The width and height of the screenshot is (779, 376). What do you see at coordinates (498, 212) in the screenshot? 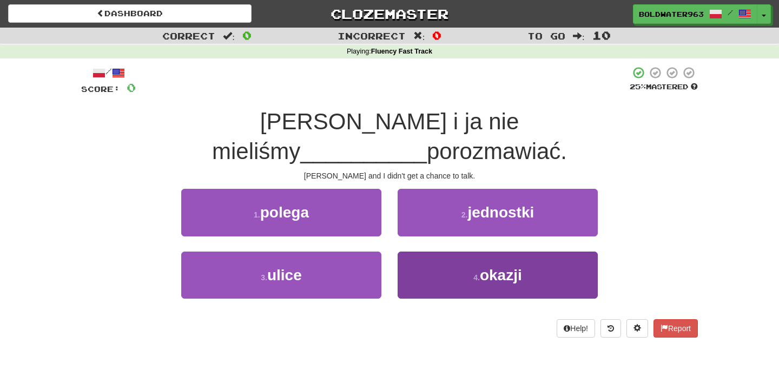
I see `button: 2.jednostki` at bounding box center [498, 212].